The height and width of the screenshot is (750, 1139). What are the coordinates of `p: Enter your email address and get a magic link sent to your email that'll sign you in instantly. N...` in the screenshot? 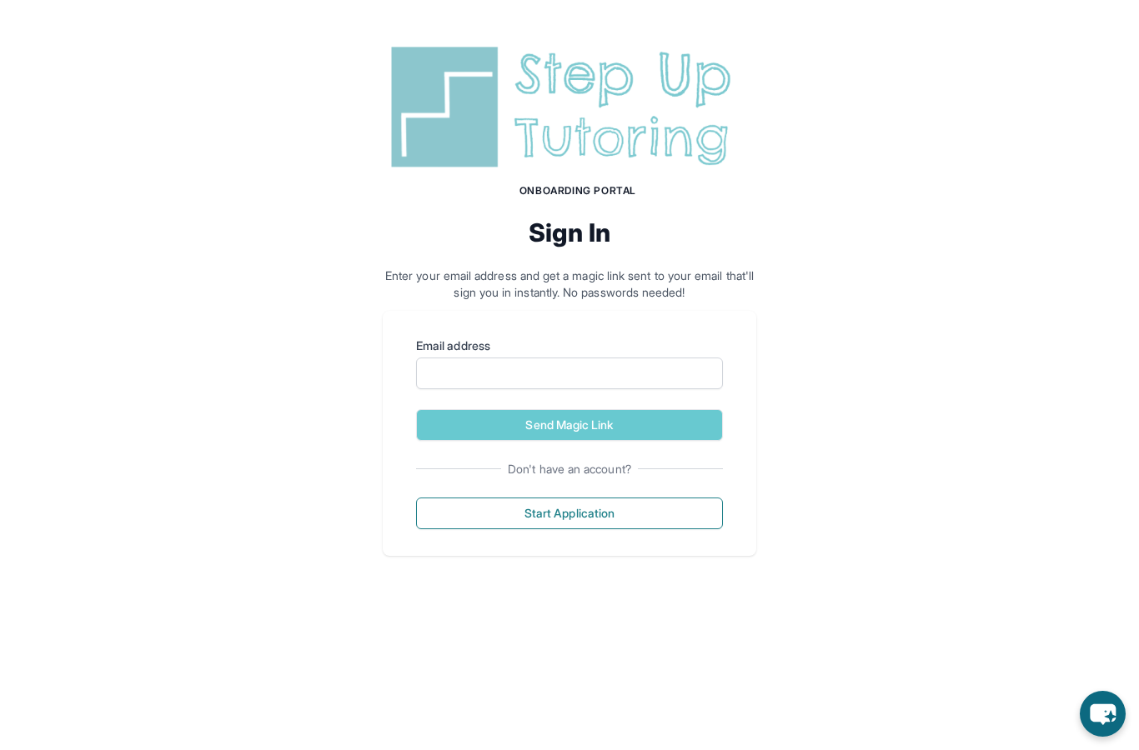 It's located at (569, 284).